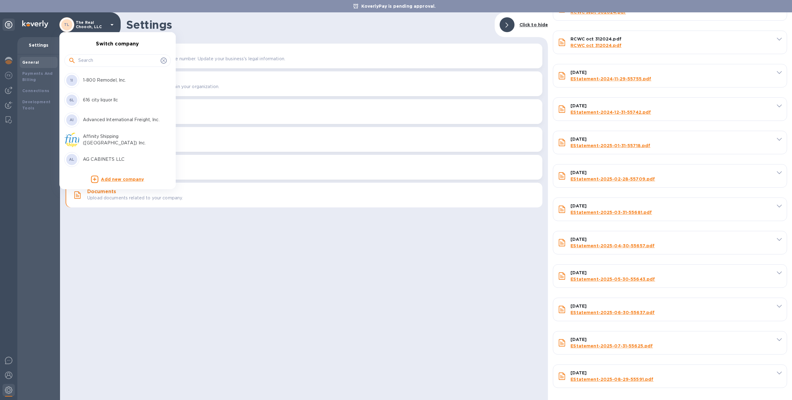 The image size is (792, 400). What do you see at coordinates (118, 61) in the screenshot?
I see `input: Search` at bounding box center [118, 61].